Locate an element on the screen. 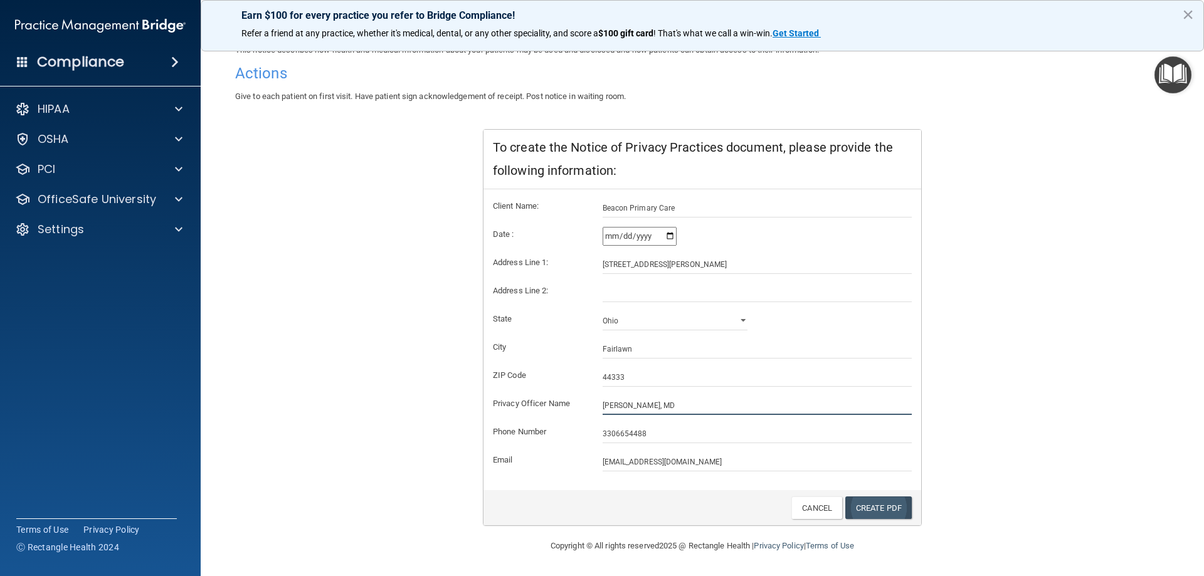  label: State is located at coordinates (538, 319).